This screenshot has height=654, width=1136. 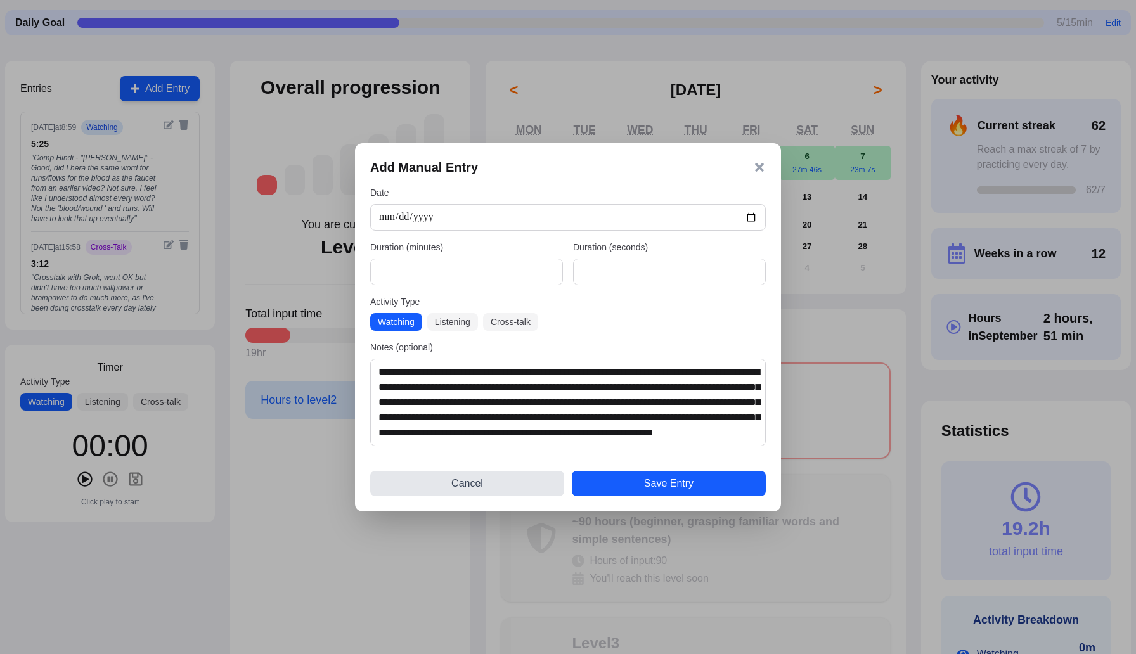 What do you see at coordinates (510, 322) in the screenshot?
I see `button: Cross-talk` at bounding box center [510, 322].